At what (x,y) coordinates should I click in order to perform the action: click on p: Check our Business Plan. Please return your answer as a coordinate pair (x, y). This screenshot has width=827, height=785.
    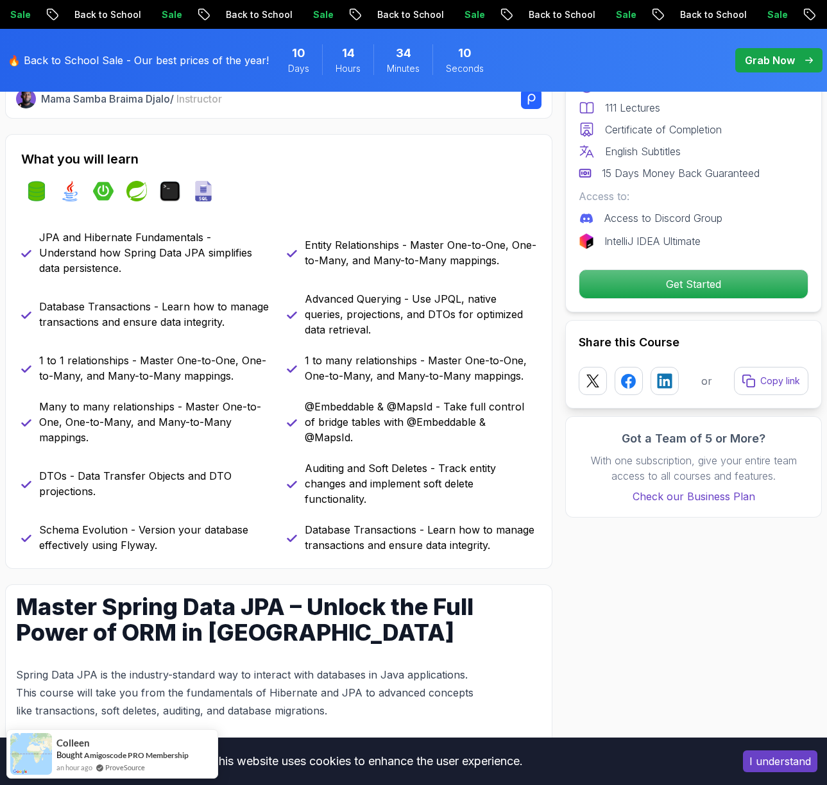
    Looking at the image, I should click on (694, 497).